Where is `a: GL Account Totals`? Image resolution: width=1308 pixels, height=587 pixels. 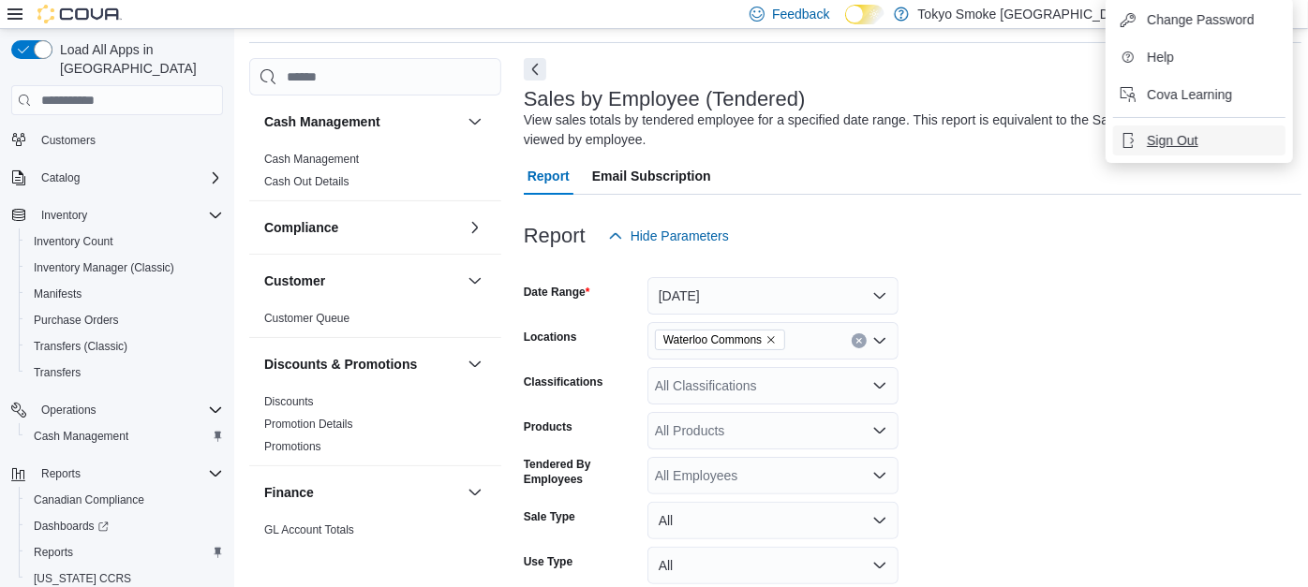 a: GL Account Totals is located at coordinates (309, 530).